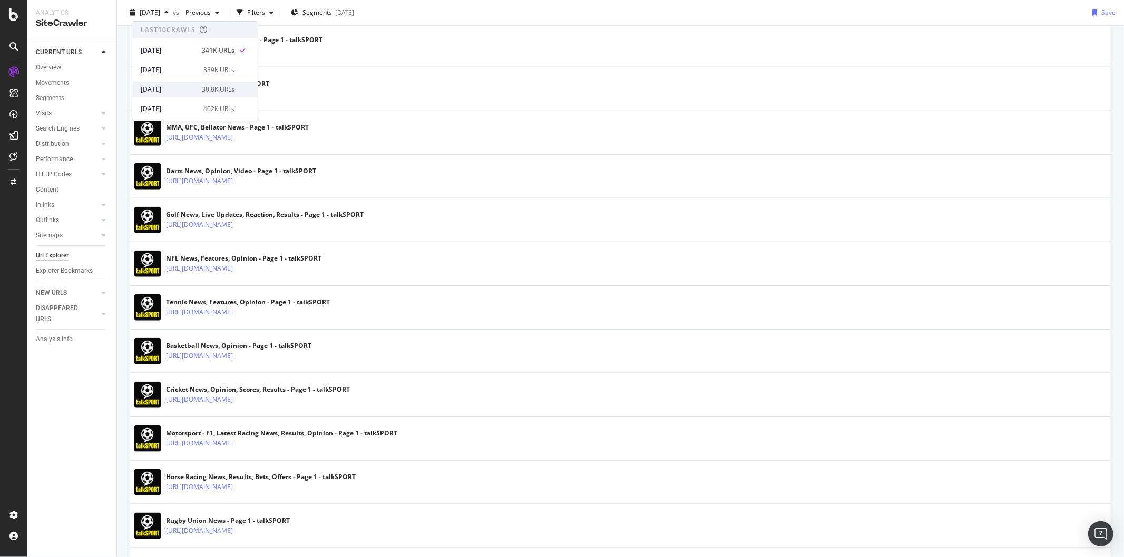 This screenshot has width=1124, height=557. Describe the element at coordinates (281, 434) in the screenshot. I see `div: Motorsport - F1, Latest Racing News, Results, Opinion - Page 1 - talkSPORT` at that location.